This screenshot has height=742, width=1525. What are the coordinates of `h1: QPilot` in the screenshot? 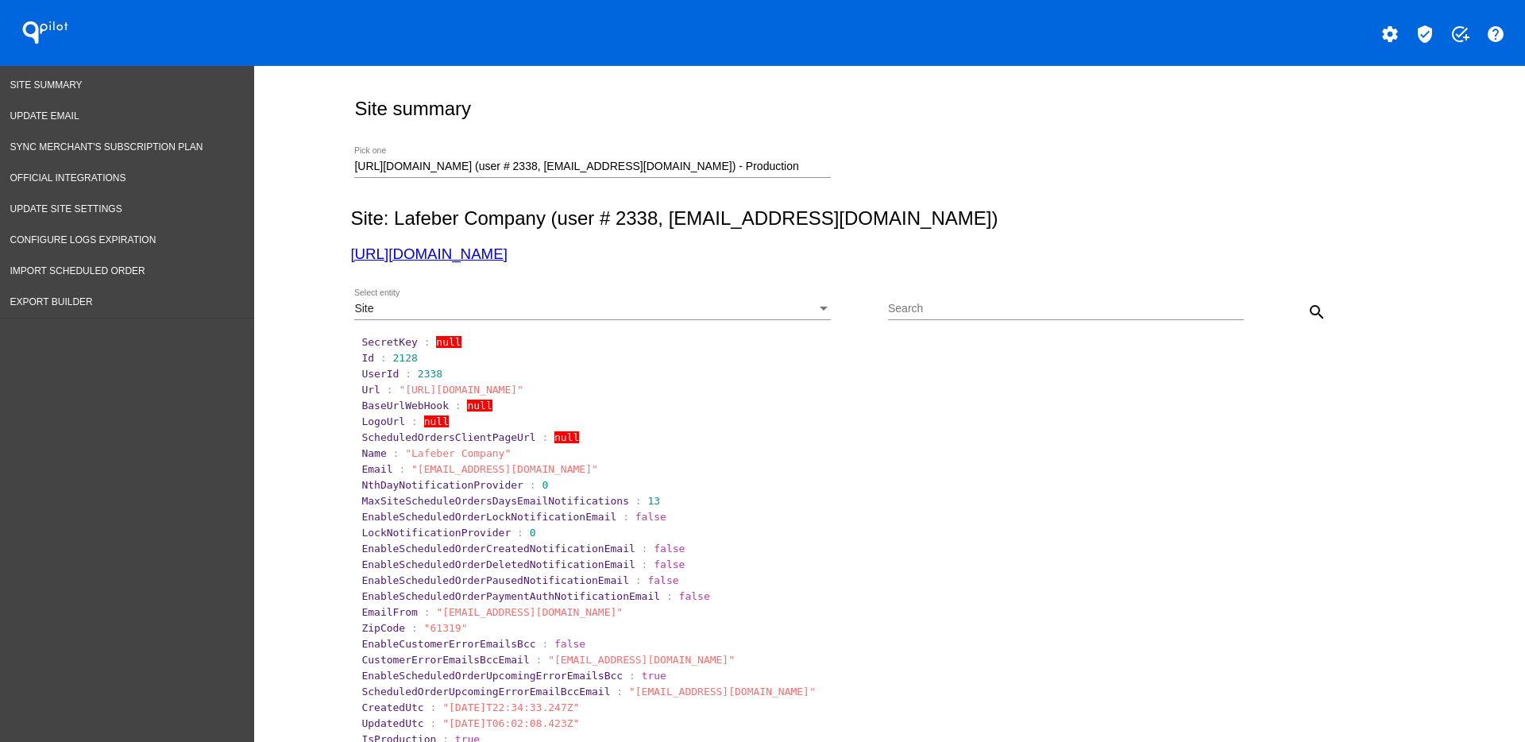 It's located at (45, 33).